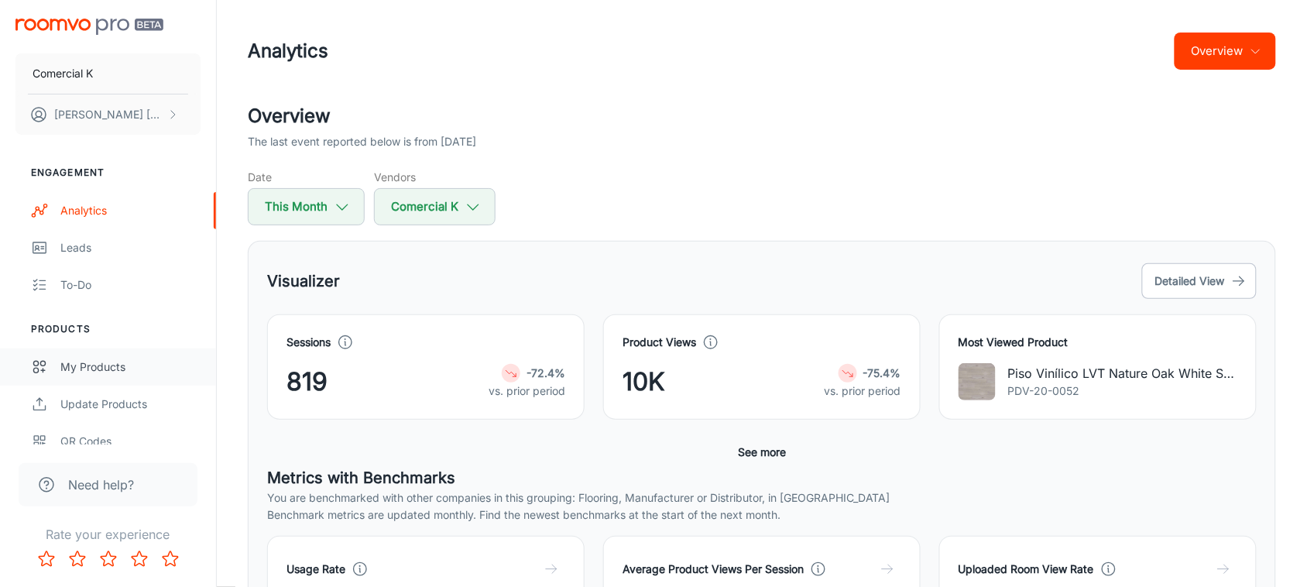 The width and height of the screenshot is (1307, 587). Describe the element at coordinates (31, 46) in the screenshot. I see `img: website_grey.svg` at that location.